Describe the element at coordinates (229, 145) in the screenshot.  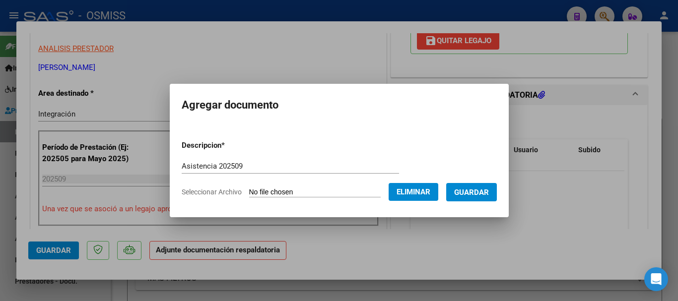
I see `p: Descripcion` at that location.